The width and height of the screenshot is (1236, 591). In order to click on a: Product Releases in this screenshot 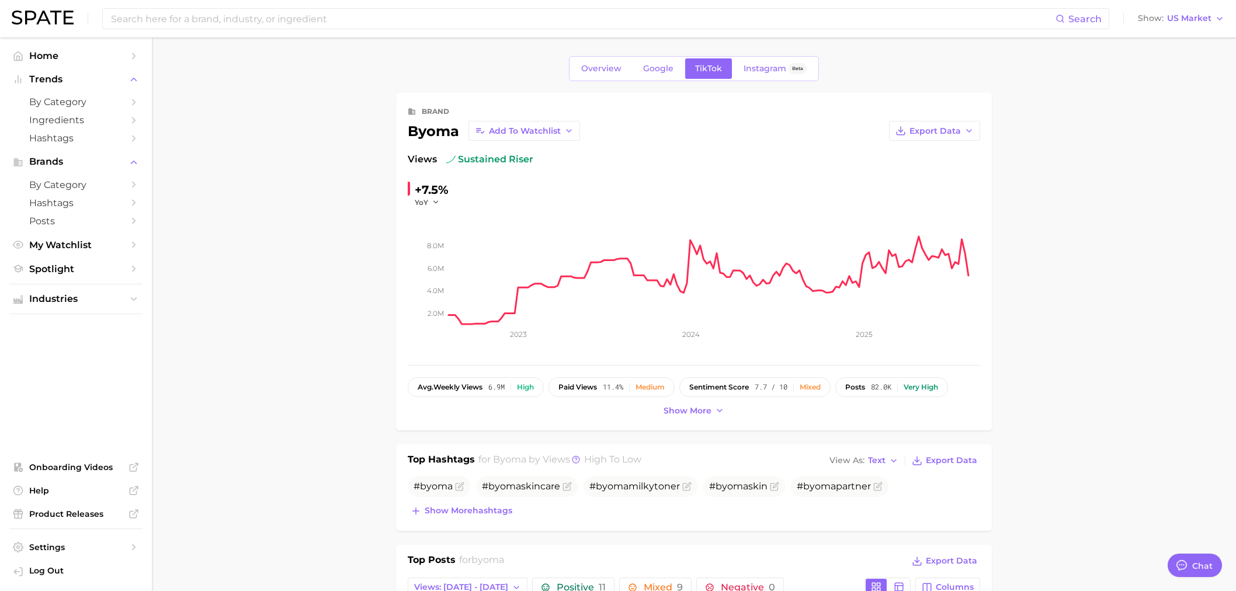, I will do `click(76, 514)`.